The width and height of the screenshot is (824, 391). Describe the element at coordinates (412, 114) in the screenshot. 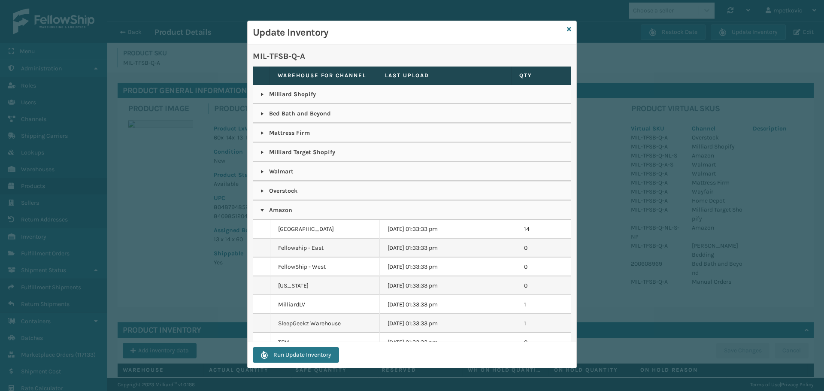

I see `p: Bed Bath and Beyond` at that location.